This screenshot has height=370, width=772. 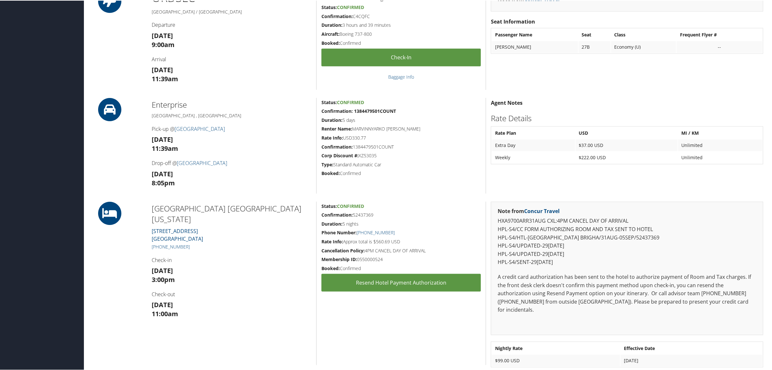 What do you see at coordinates (231, 59) in the screenshot?
I see `h4: Arrival` at bounding box center [231, 59].